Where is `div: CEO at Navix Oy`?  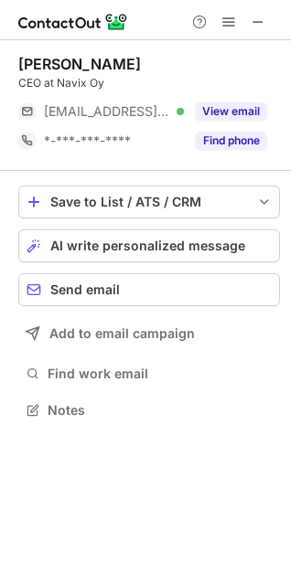 div: CEO at Navix Oy is located at coordinates (149, 83).